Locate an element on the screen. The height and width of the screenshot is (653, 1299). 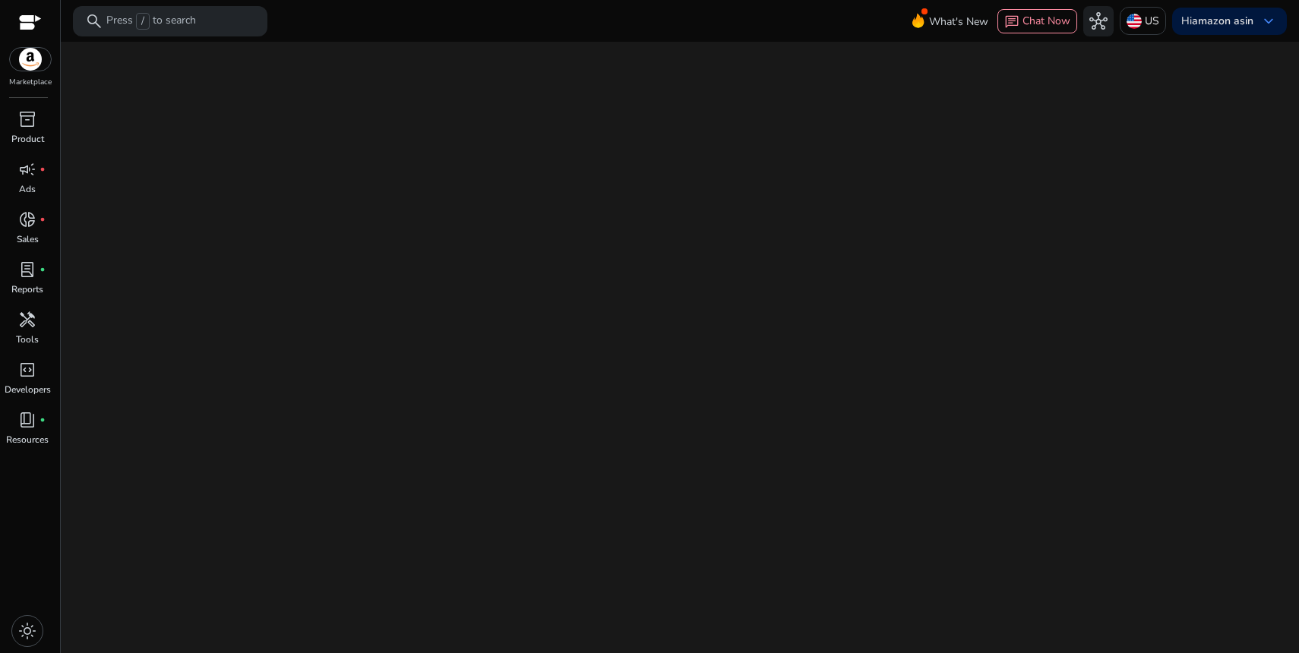
b: amazon asin is located at coordinates (1223, 21).